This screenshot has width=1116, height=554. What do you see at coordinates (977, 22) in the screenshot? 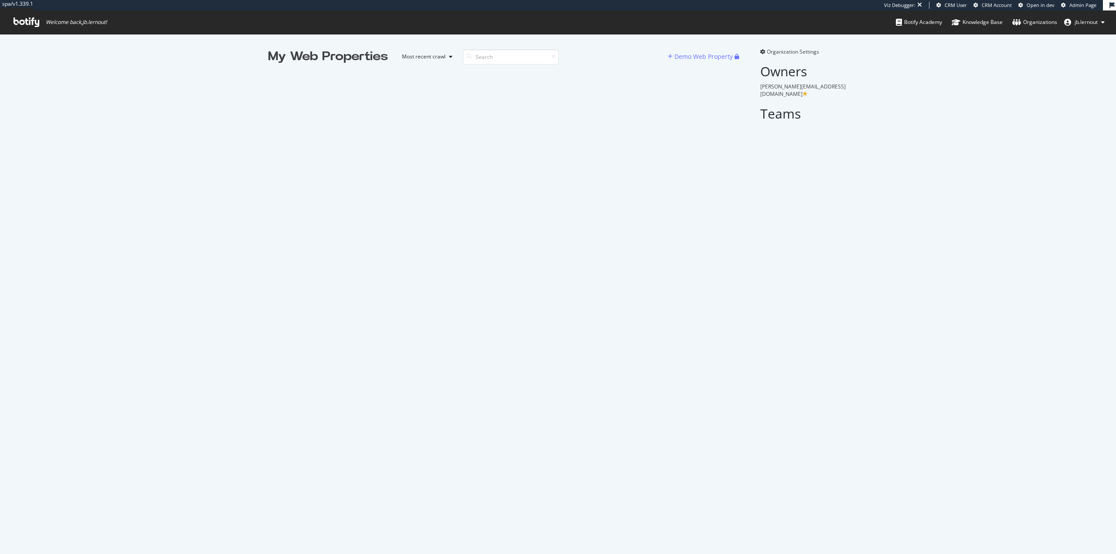
I see `a: Knowledge Base` at bounding box center [977, 22].